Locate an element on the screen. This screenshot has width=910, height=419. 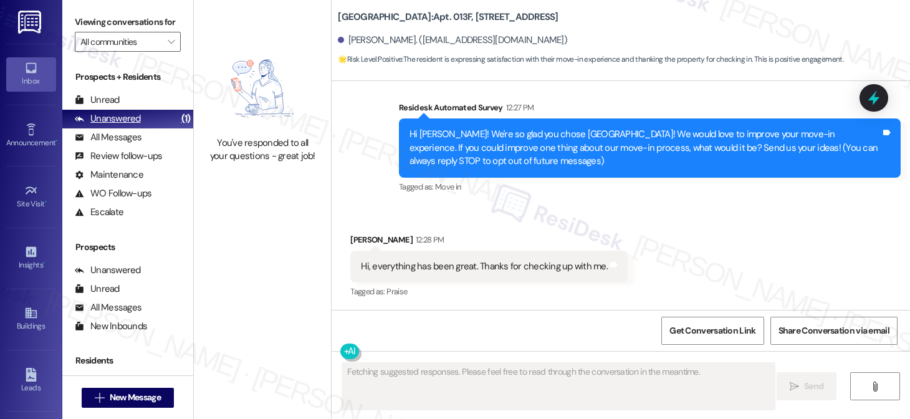
div: 12:28 PM is located at coordinates (428, 239).